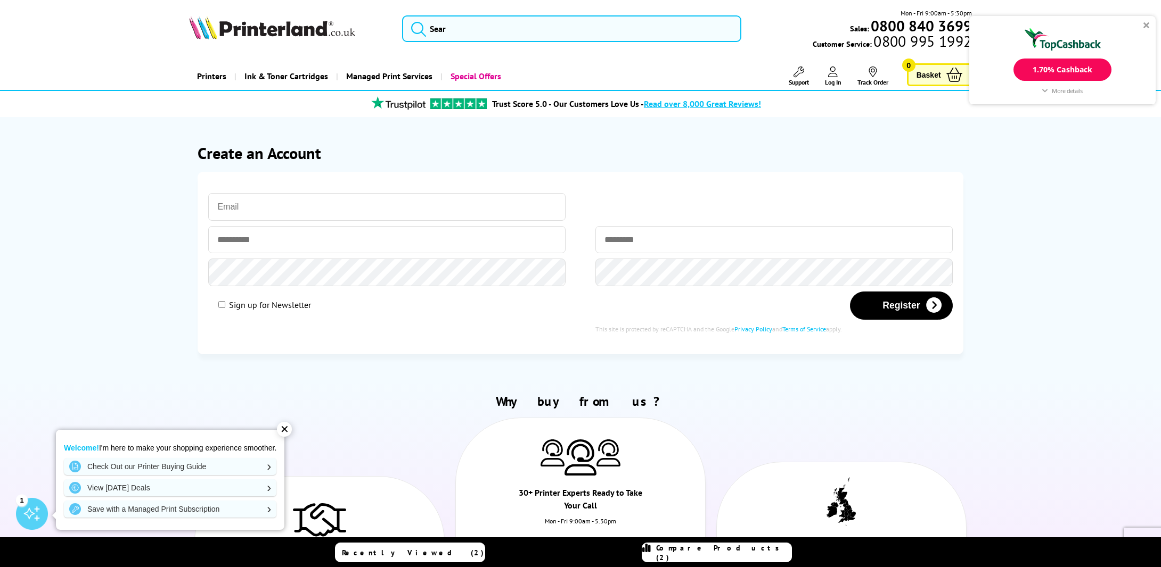  Describe the element at coordinates (717, 553) in the screenshot. I see `a: Compare Products (2)` at that location.